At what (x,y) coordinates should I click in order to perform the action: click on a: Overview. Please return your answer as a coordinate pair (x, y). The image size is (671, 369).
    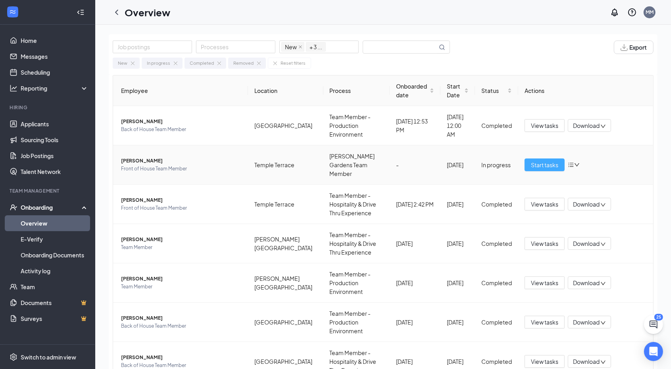
    Looking at the image, I should click on (54, 223).